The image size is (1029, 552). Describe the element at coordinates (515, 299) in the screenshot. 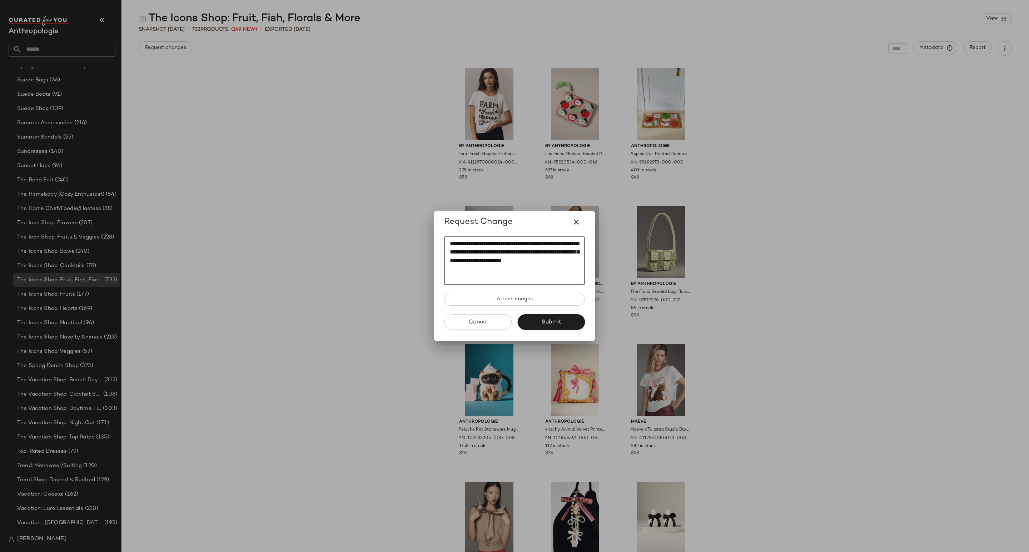

I see `button: Attach images` at that location.